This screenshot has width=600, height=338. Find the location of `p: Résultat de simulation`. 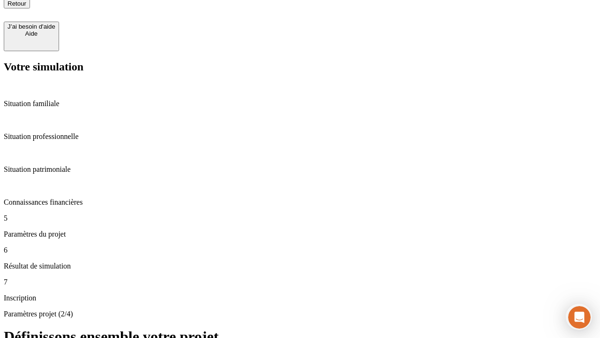

p: Résultat de simulation is located at coordinates (300, 266).